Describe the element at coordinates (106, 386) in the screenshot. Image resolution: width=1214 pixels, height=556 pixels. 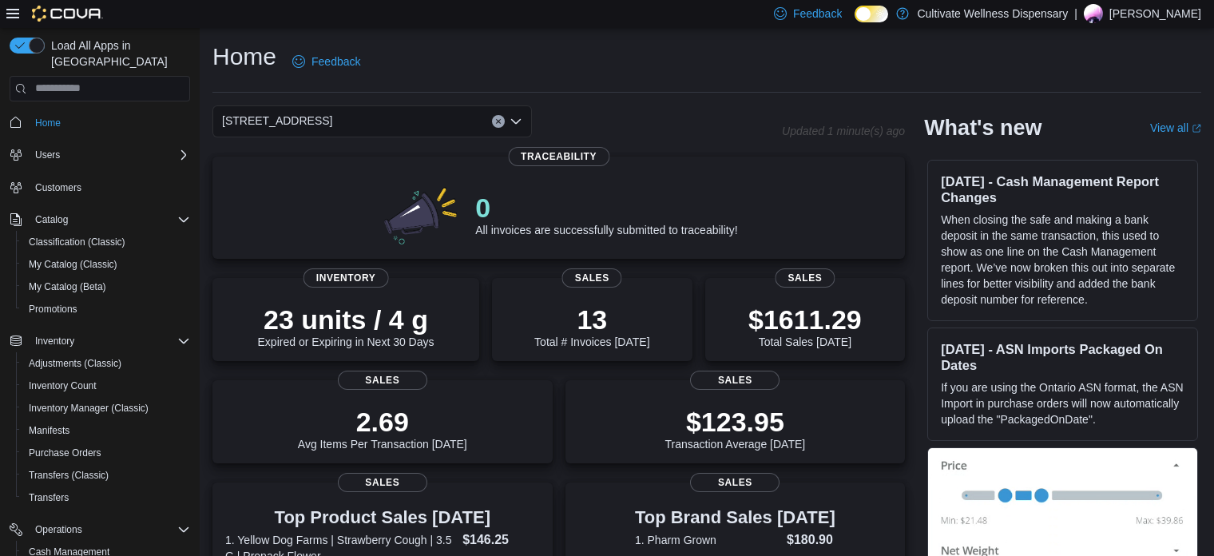
I see `button: Inventory Count` at that location.